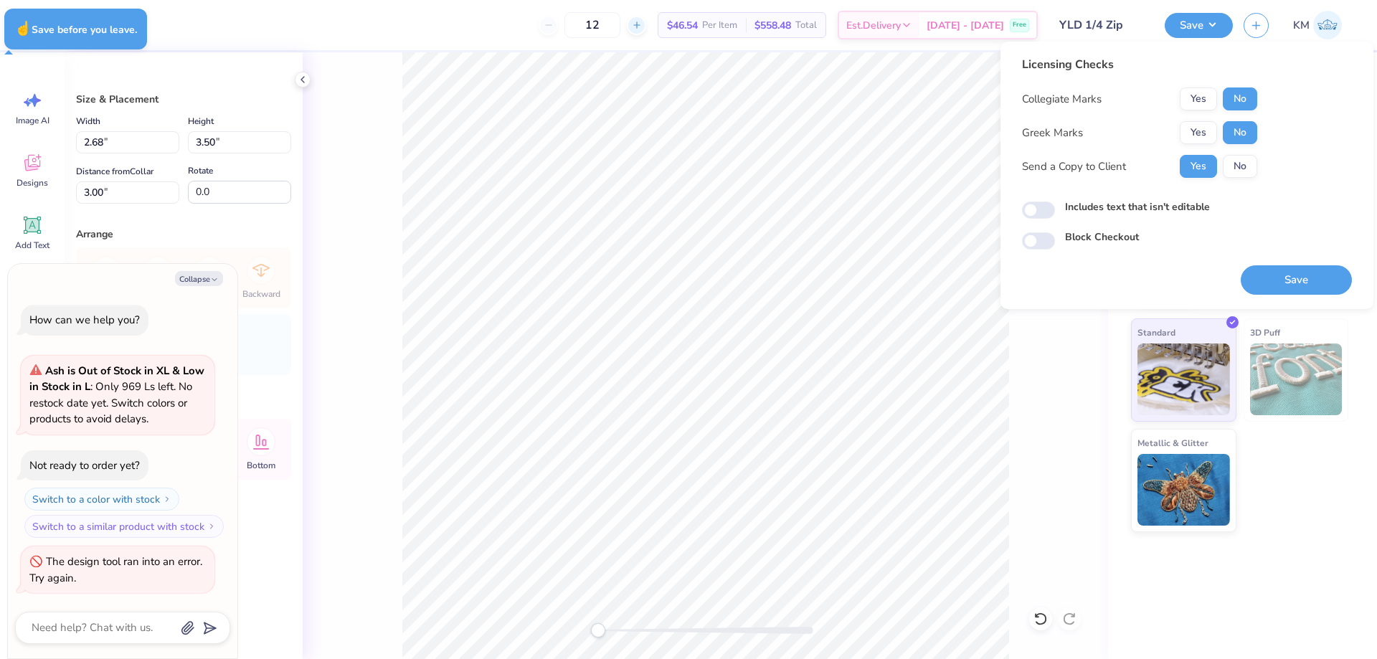 This screenshot has width=1377, height=659. What do you see at coordinates (1101, 25) in the screenshot?
I see `input: Untitled Design` at bounding box center [1101, 25].